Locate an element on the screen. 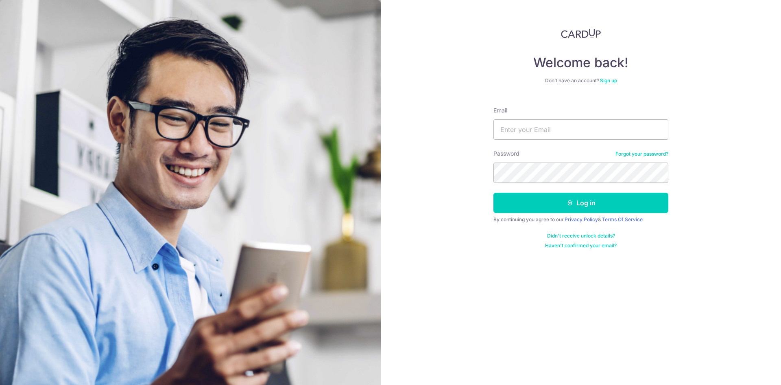 The width and height of the screenshot is (781, 385). input: Enter your Email is located at coordinates (581, 129).